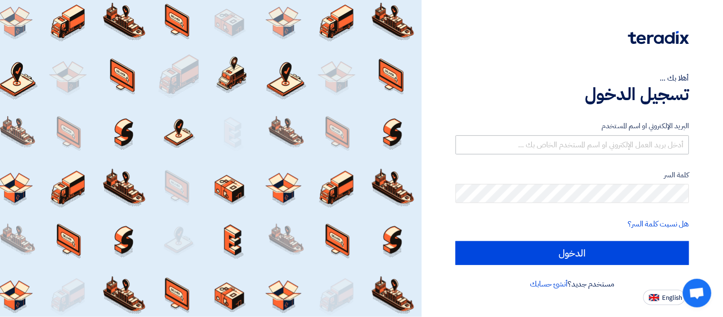 This screenshot has width=723, height=317. I want to click on a: أنشئ حسابك, so click(549, 284).